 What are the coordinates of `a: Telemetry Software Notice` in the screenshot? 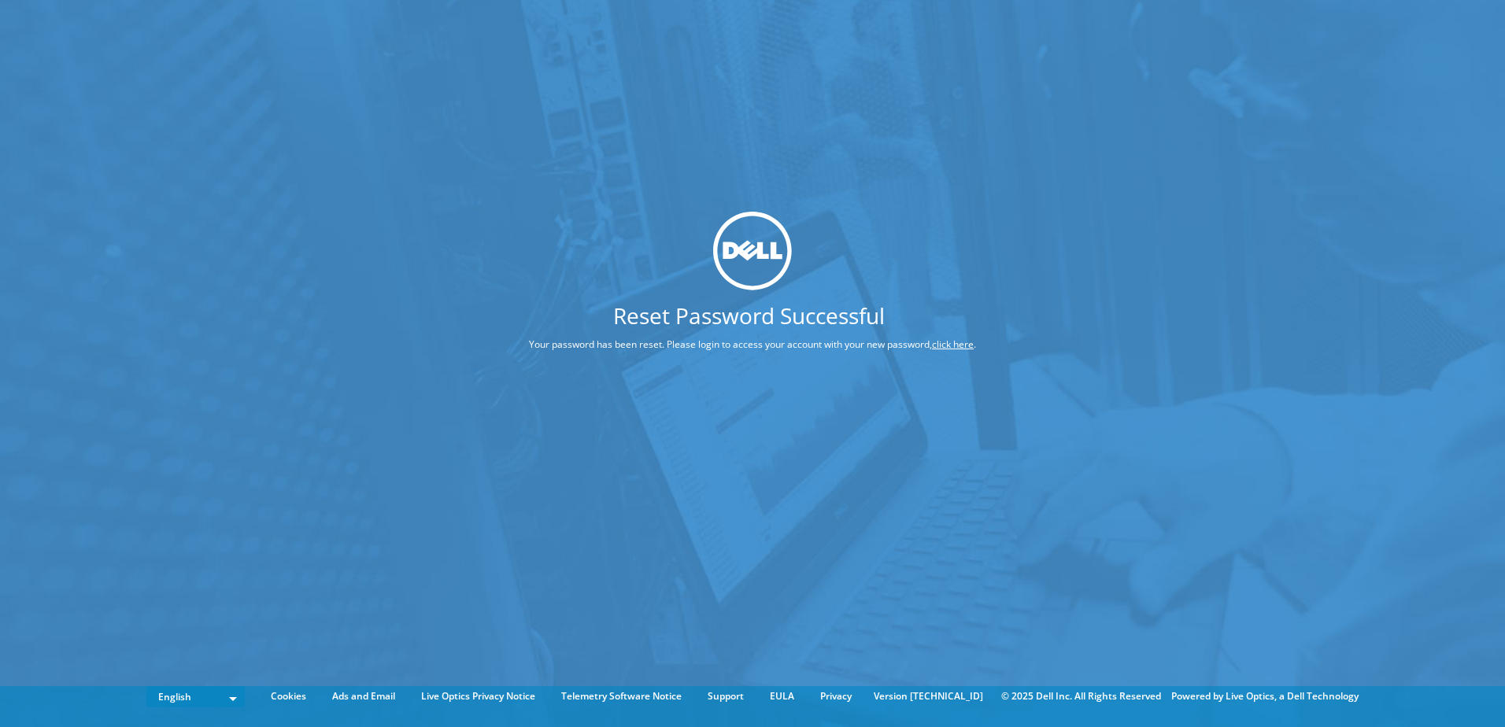 It's located at (621, 696).